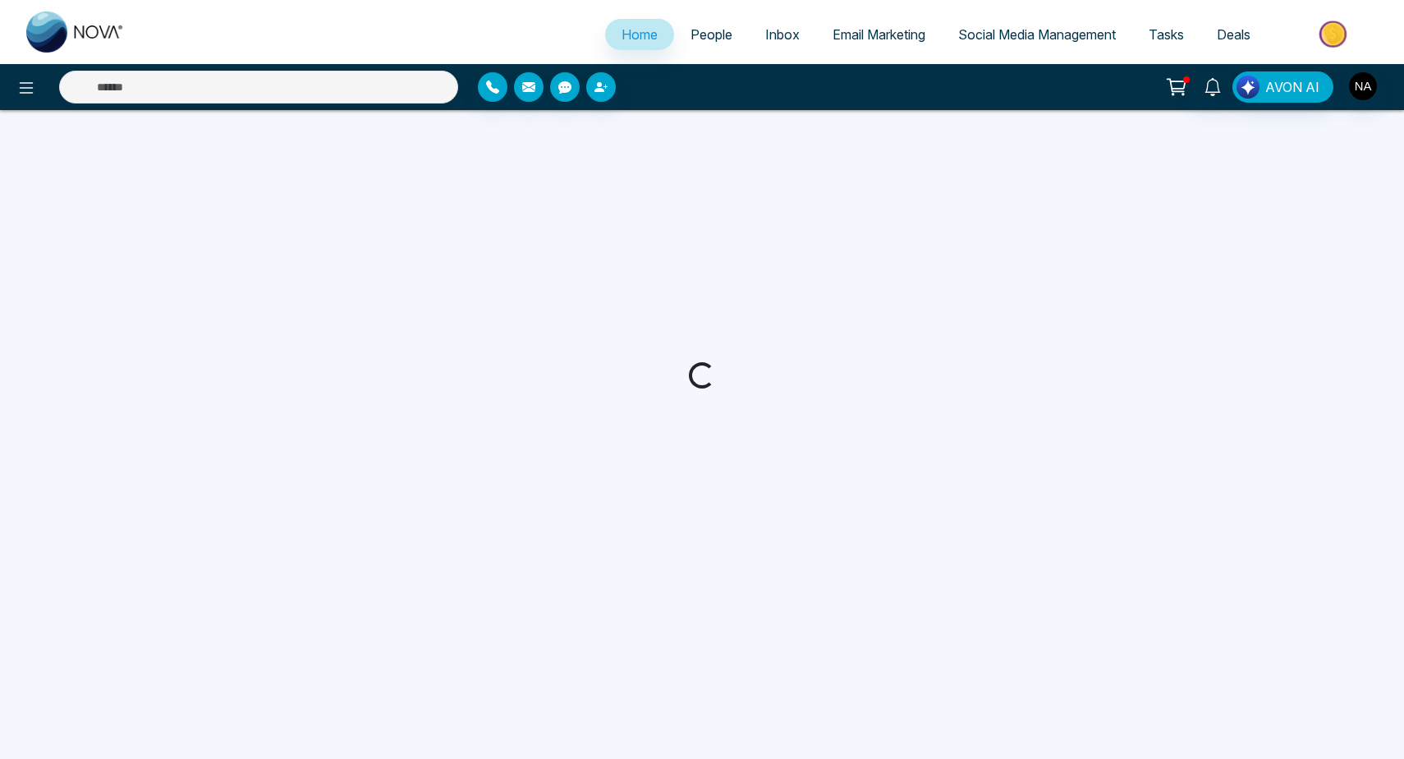 This screenshot has height=759, width=1404. What do you see at coordinates (1166, 34) in the screenshot?
I see `a: Tasks` at bounding box center [1166, 34].